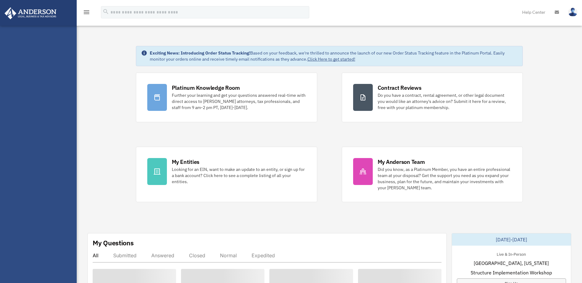 The height and width of the screenshot is (283, 582). Describe the element at coordinates (228, 256) in the screenshot. I see `div: Normal` at that location.